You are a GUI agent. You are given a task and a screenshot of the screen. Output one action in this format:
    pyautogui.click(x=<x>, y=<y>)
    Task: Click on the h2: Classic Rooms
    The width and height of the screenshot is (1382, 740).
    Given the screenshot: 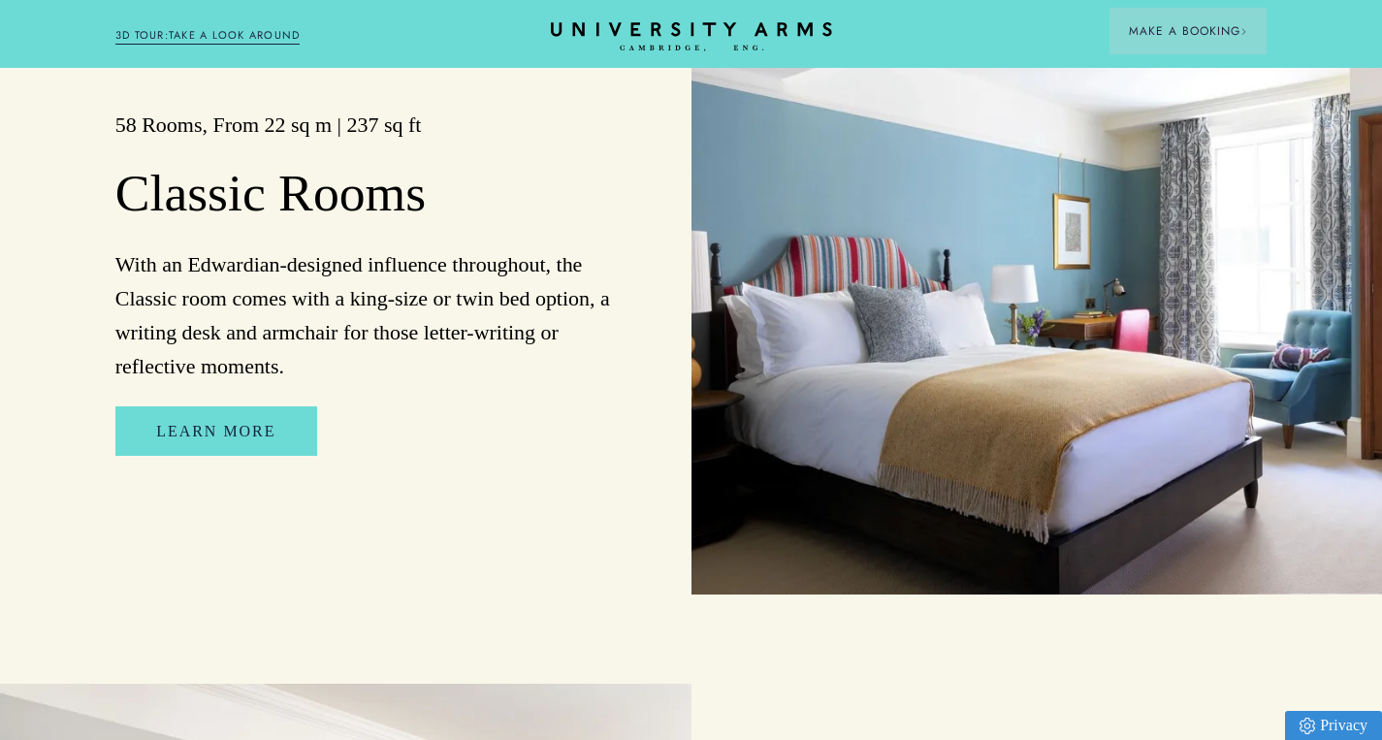 What is the action you would take?
    pyautogui.click(x=369, y=193)
    